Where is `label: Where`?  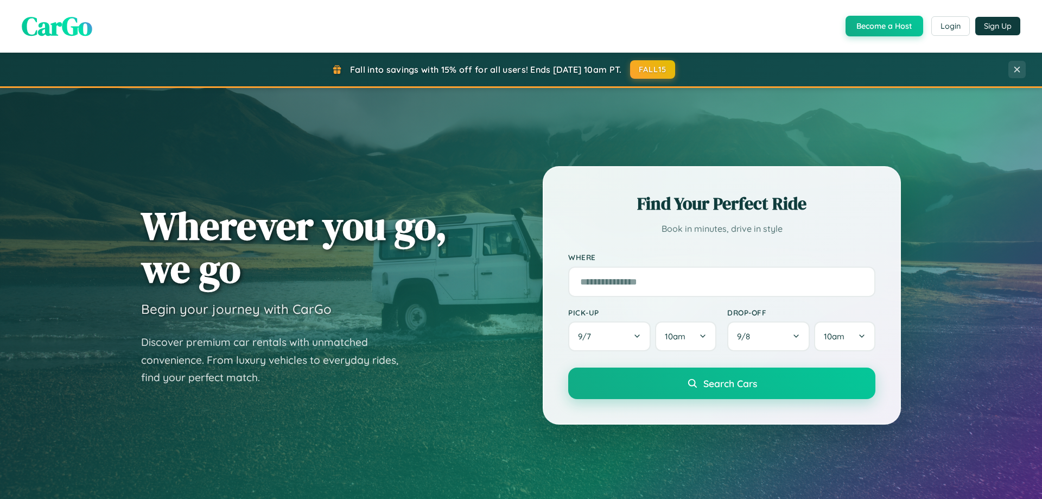
label: Where is located at coordinates (722, 257).